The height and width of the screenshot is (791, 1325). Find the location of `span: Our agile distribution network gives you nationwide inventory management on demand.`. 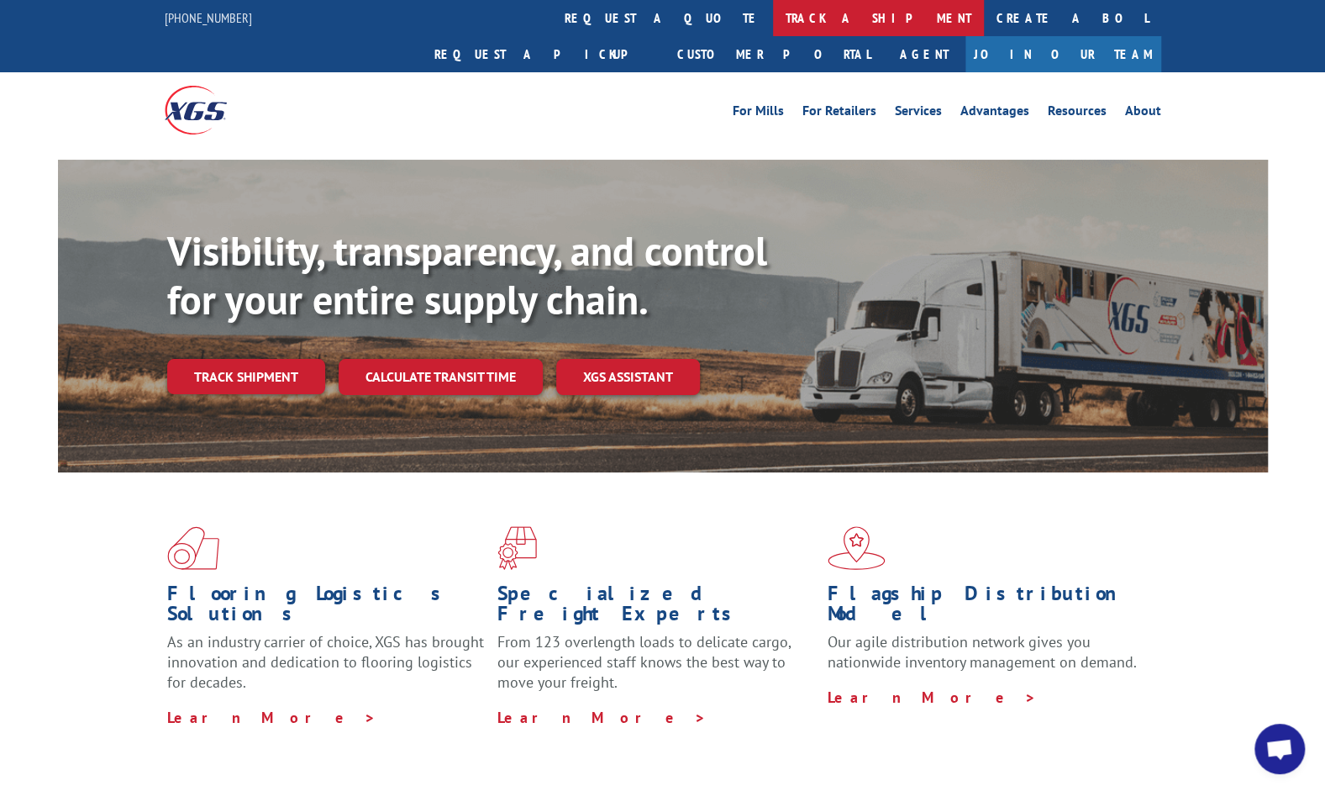

span: Our agile distribution network gives you nationwide inventory management on demand. is located at coordinates (982, 651).